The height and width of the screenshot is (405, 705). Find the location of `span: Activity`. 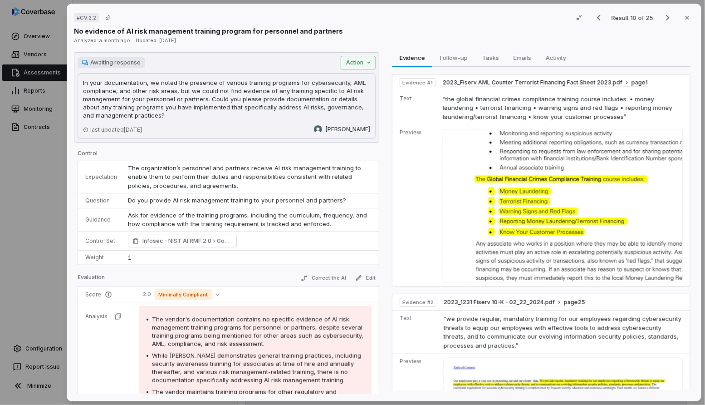

span: Activity is located at coordinates (556, 58).